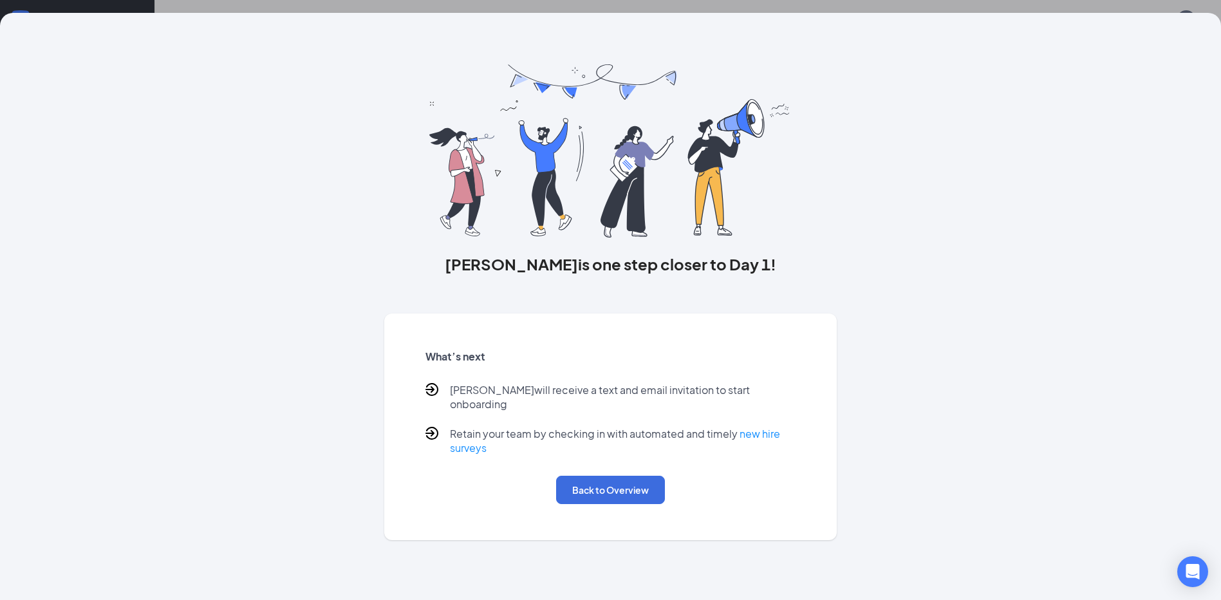 The width and height of the screenshot is (1221, 600). What do you see at coordinates (610, 151) in the screenshot?
I see `img: you are all set` at bounding box center [610, 151].